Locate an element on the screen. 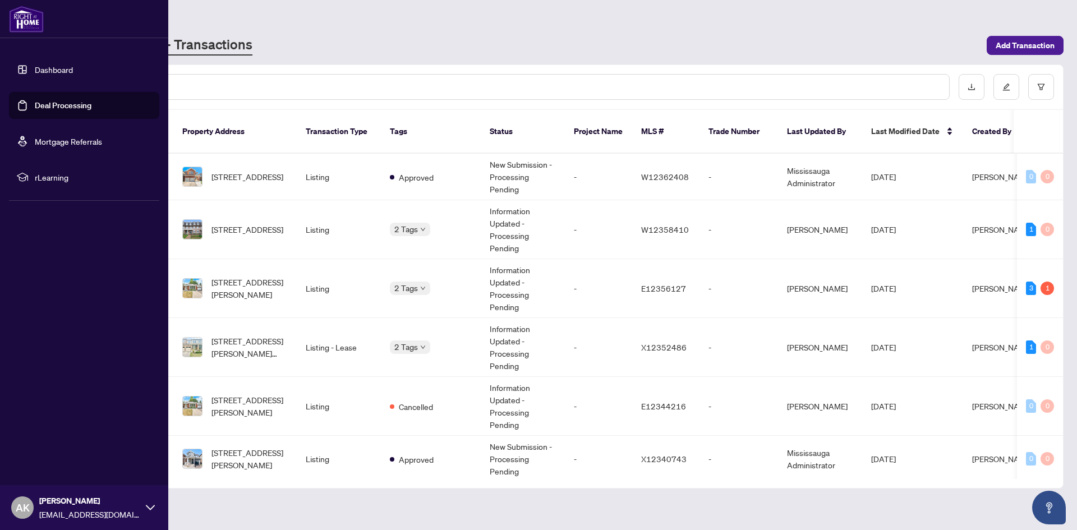  a: Deal Processing is located at coordinates (63, 105).